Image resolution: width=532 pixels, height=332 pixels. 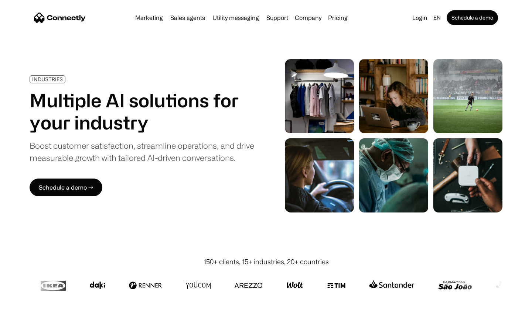 I want to click on div: Company, so click(x=308, y=18).